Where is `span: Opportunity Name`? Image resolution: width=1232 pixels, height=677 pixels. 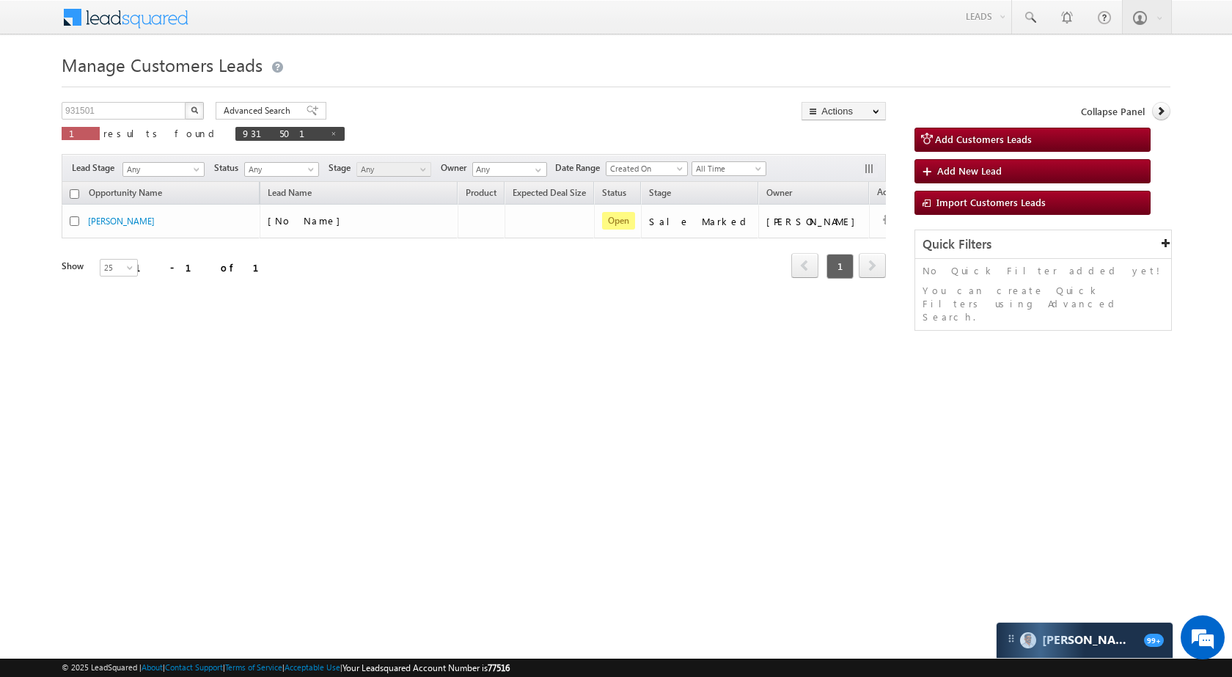 span: Opportunity Name is located at coordinates (125, 192).